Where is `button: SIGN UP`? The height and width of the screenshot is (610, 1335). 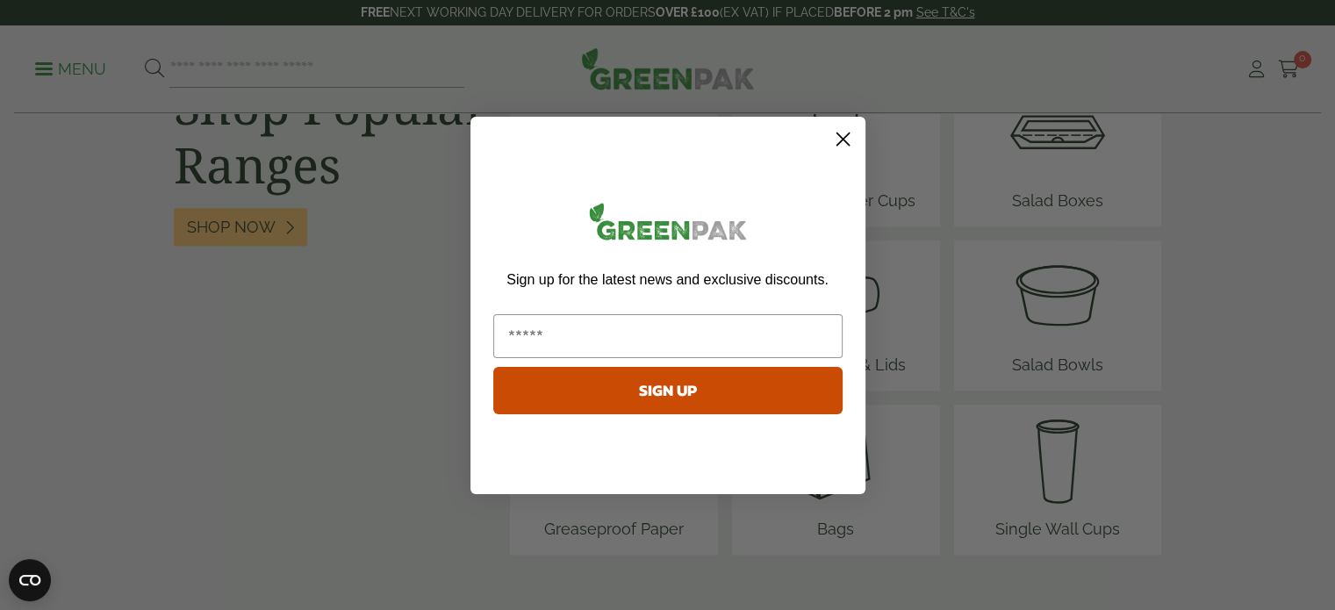 button: SIGN UP is located at coordinates (668, 391).